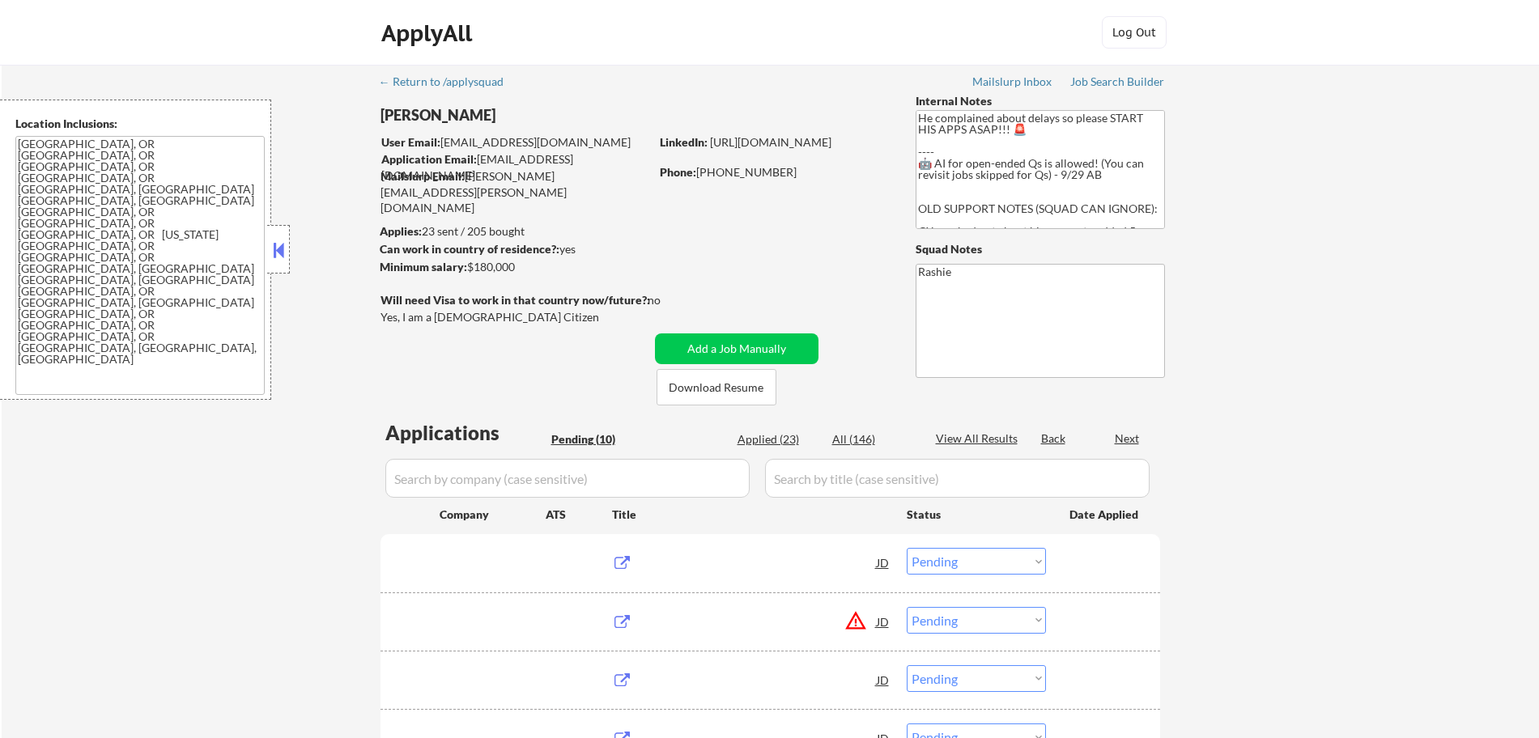  Describe the element at coordinates (514, 267) in the screenshot. I see `div: $180,000` at that location.